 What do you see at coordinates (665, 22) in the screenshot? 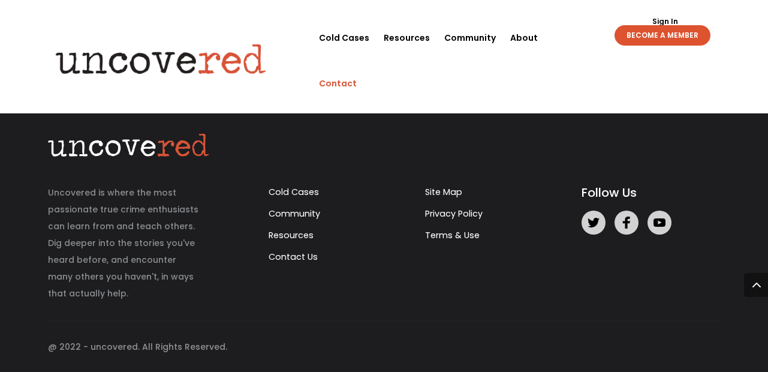
I see `a: Sign In` at bounding box center [665, 22].